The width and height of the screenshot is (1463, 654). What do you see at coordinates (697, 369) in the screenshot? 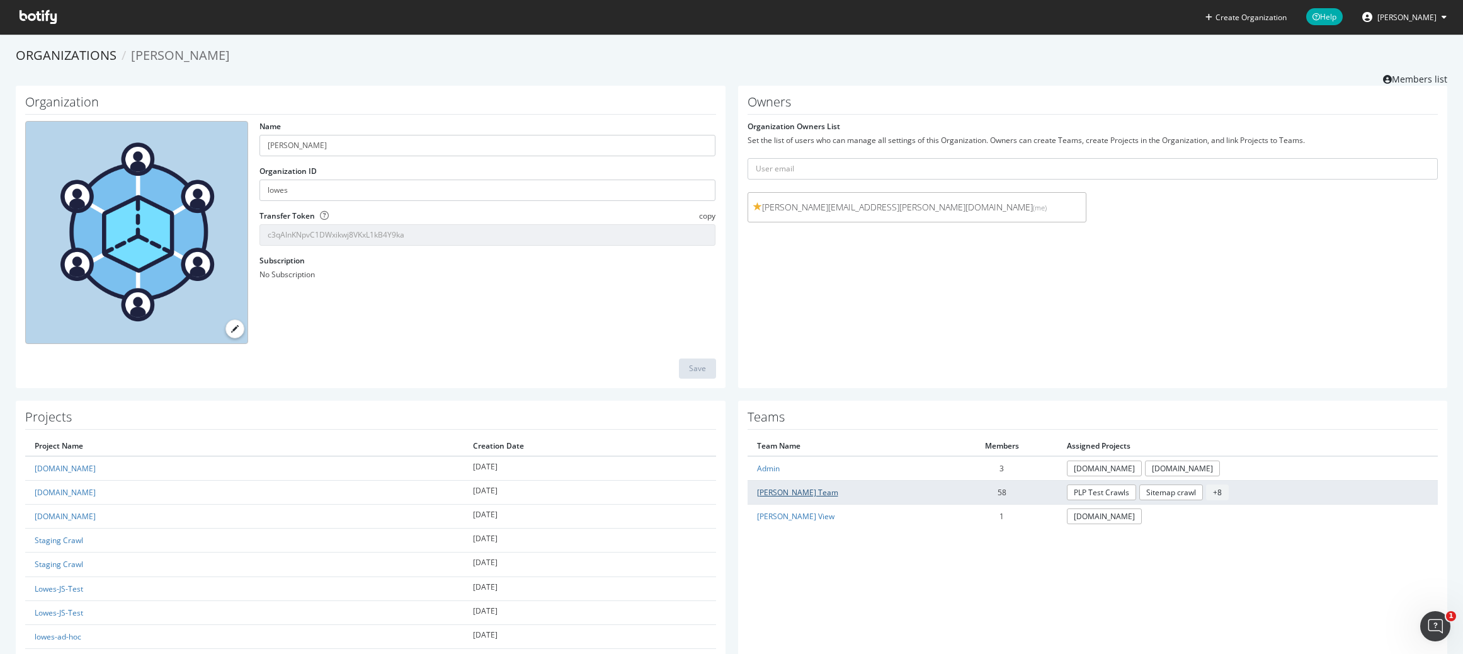
I see `button: Save` at bounding box center [697, 369].